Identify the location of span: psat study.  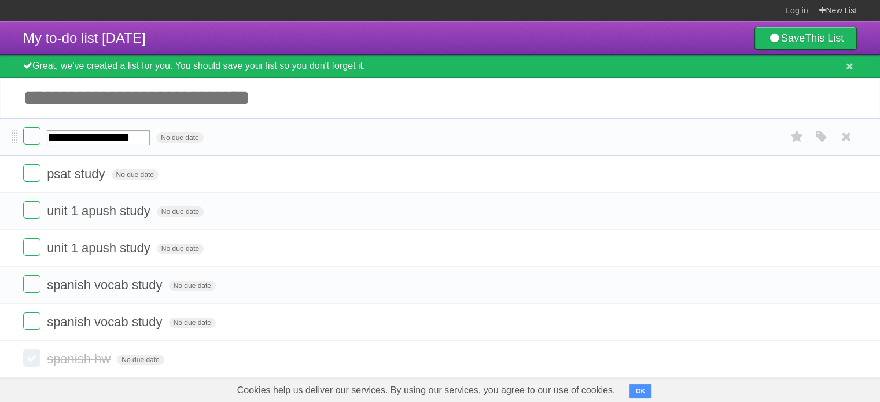
(77, 174).